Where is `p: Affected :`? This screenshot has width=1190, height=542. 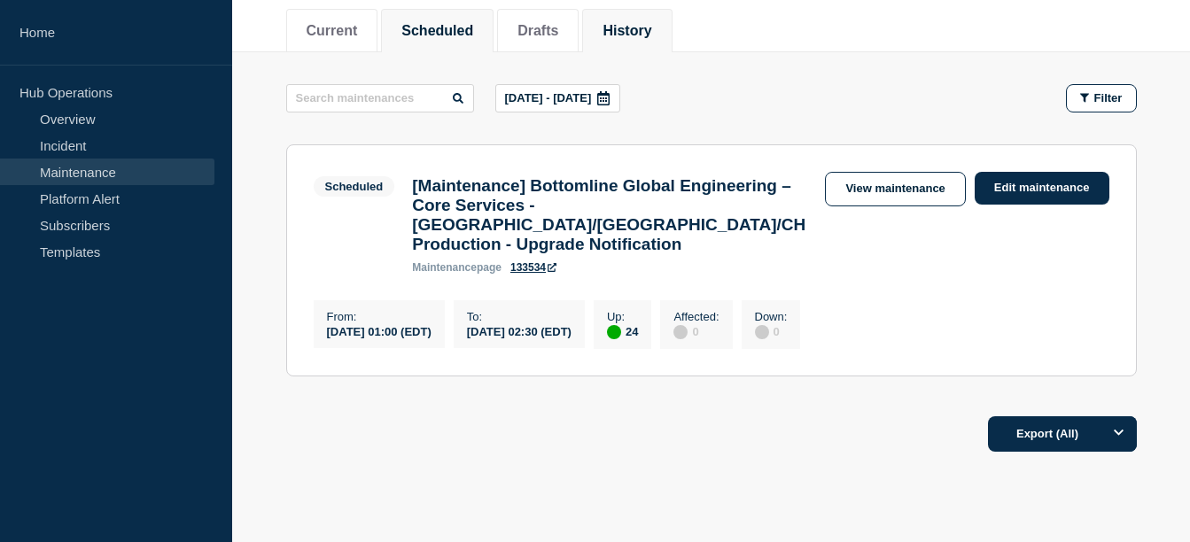 p: Affected : is located at coordinates (696, 316).